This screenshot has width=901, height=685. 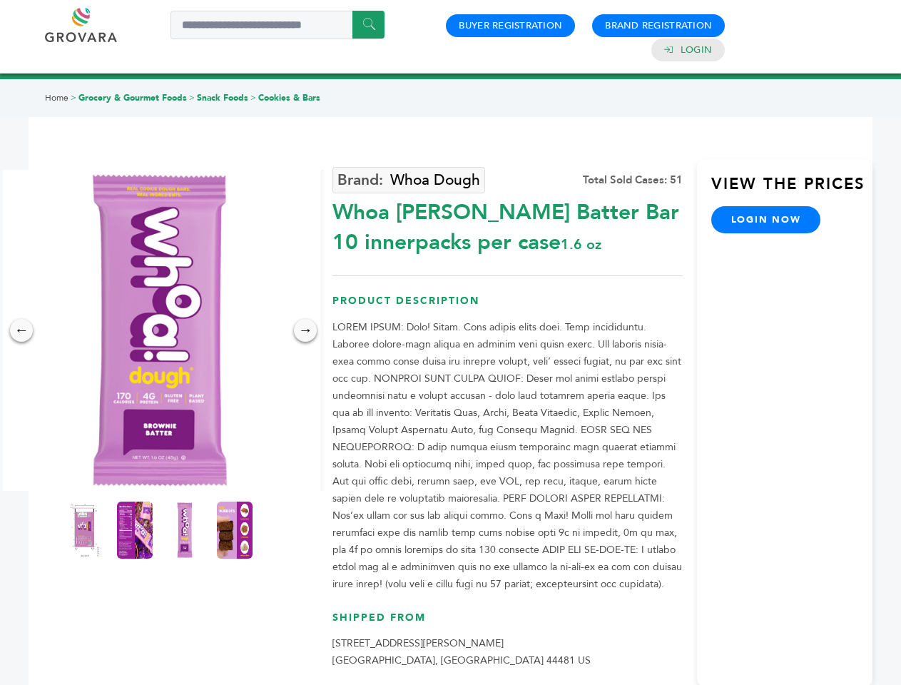 I want to click on a: Grocery & Gourmet Foods, so click(x=133, y=98).